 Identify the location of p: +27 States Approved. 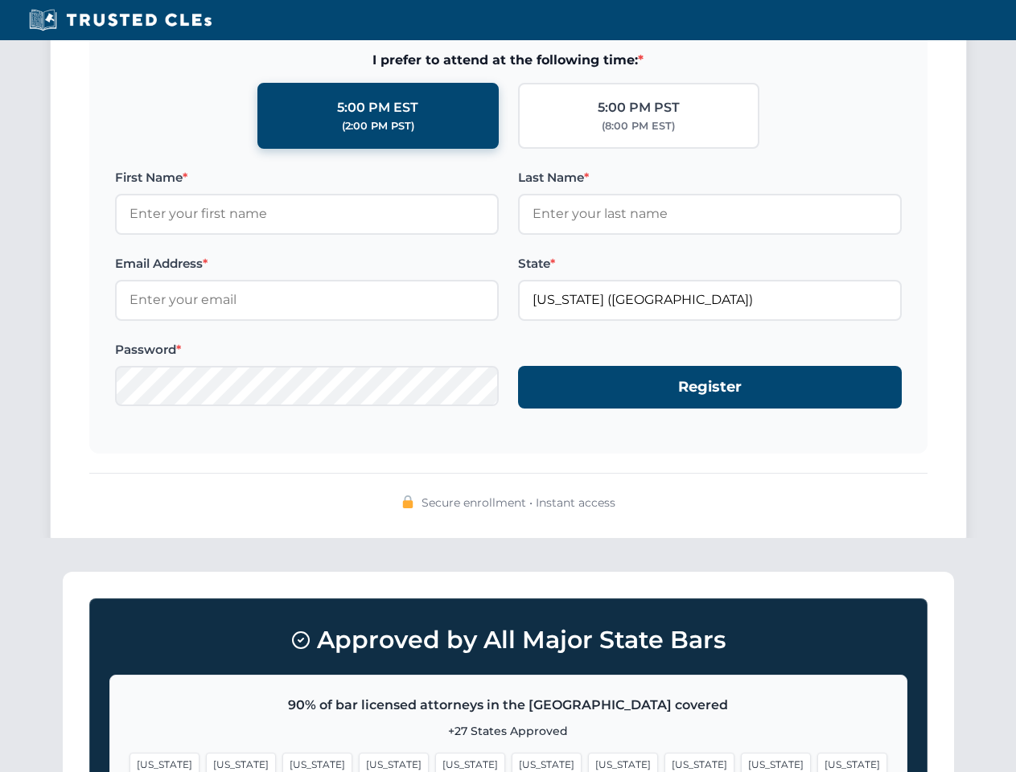
(509, 731).